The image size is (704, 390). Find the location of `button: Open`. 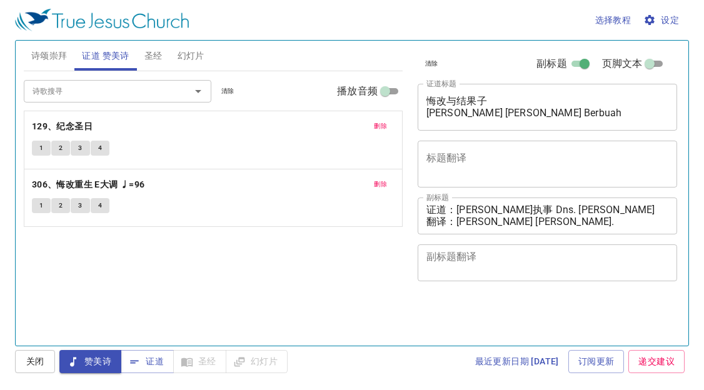

button: Open is located at coordinates (198, 91).